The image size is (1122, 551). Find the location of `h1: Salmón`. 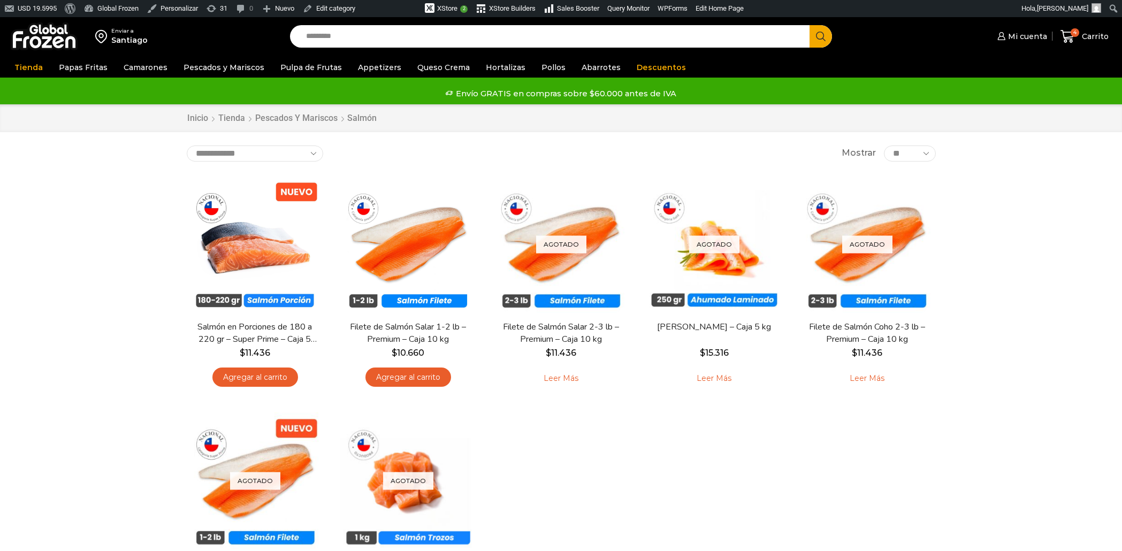

h1: Salmón is located at coordinates (362, 118).